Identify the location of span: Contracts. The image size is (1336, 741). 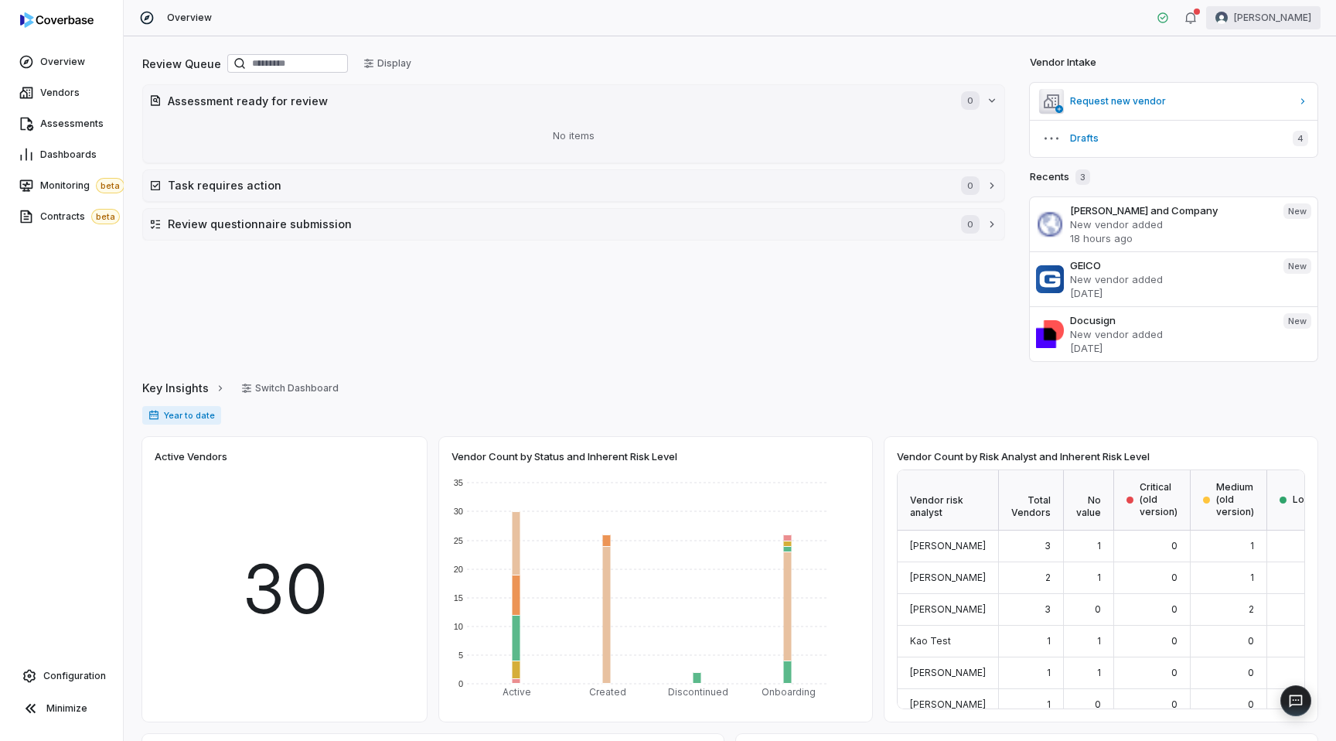
(80, 216).